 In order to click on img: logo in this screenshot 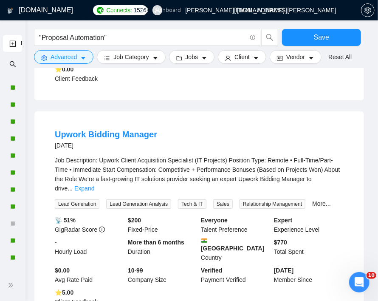, I will do `click(10, 11)`.